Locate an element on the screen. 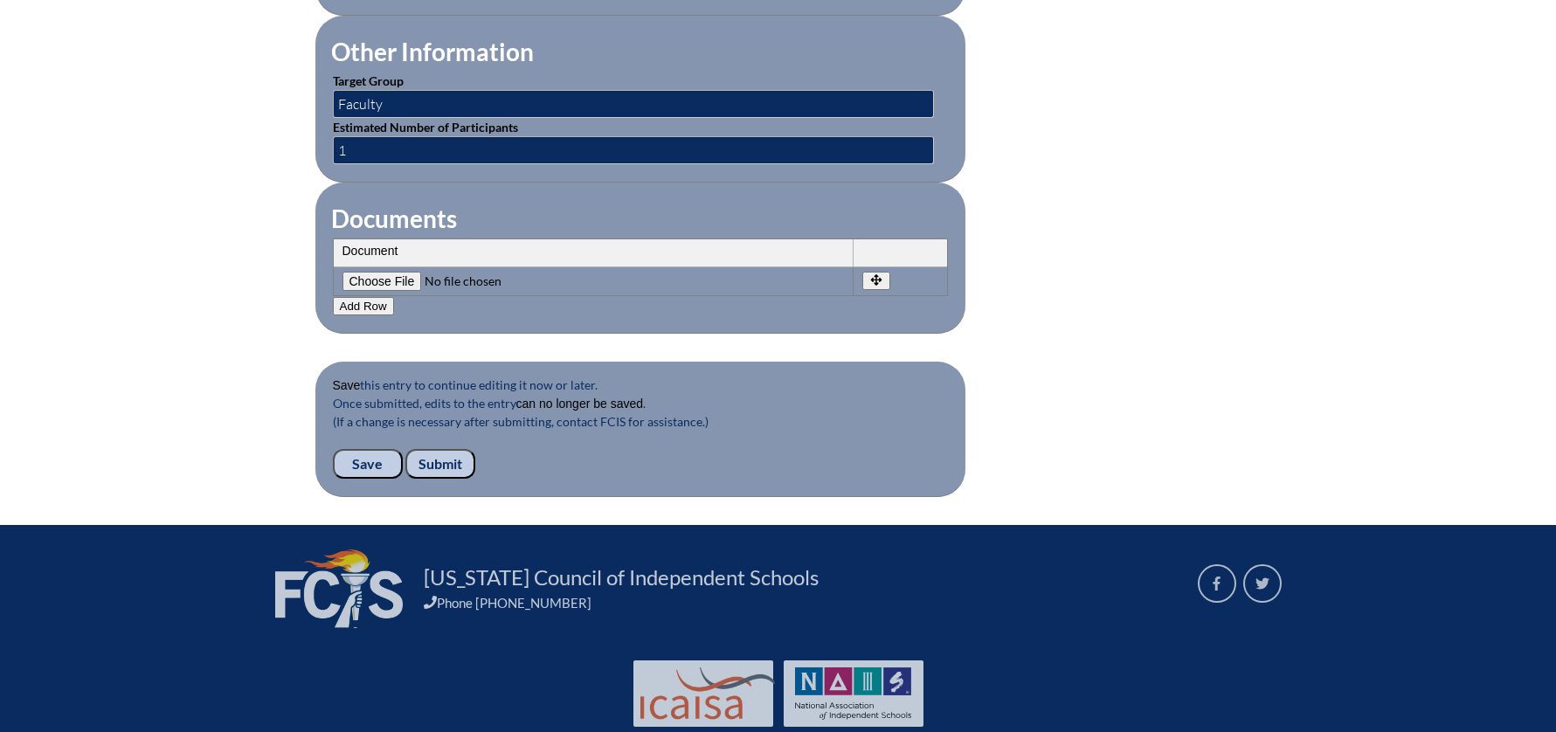 Image resolution: width=1556 pixels, height=732 pixels. b: Save is located at coordinates (347, 385).